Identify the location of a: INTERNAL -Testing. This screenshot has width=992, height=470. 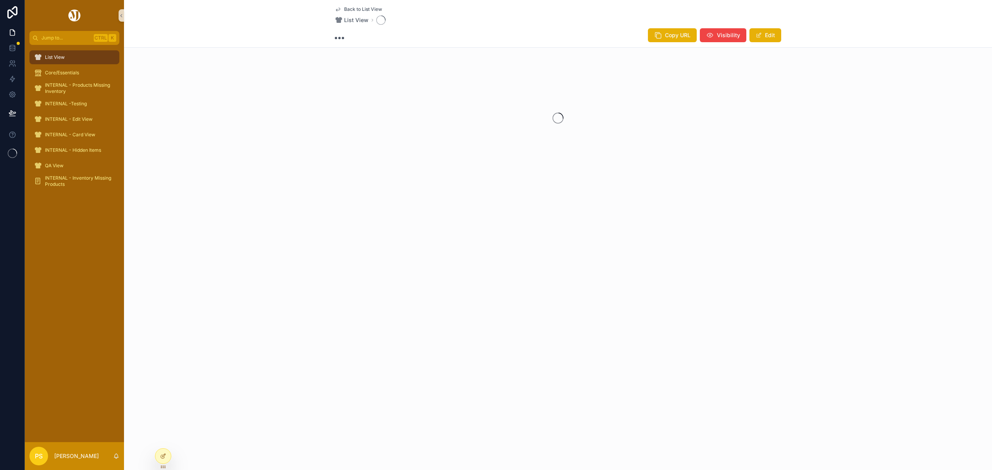
(74, 104).